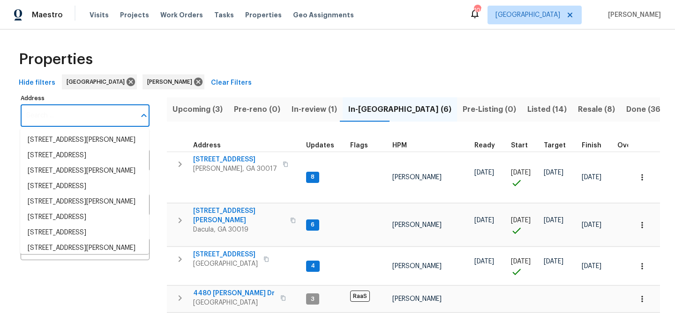 This screenshot has width=675, height=313. I want to click on div: Projected renovation finish date, so click(595, 146).